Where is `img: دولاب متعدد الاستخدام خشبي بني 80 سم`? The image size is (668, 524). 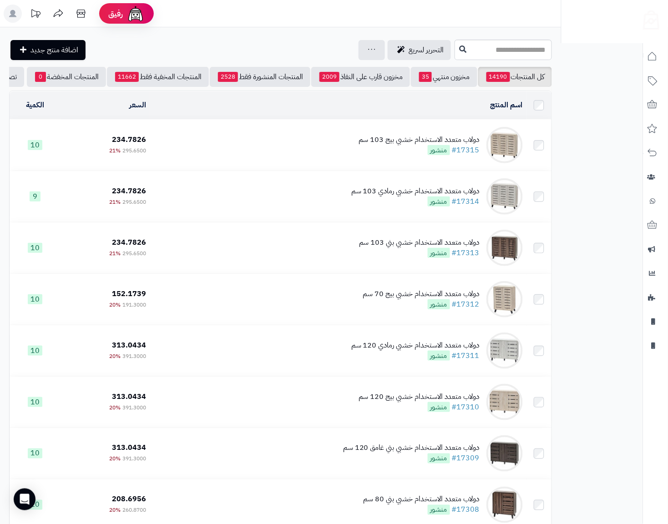
img: دولاب متعدد الاستخدام خشبي بني 80 سم is located at coordinates (505, 505).